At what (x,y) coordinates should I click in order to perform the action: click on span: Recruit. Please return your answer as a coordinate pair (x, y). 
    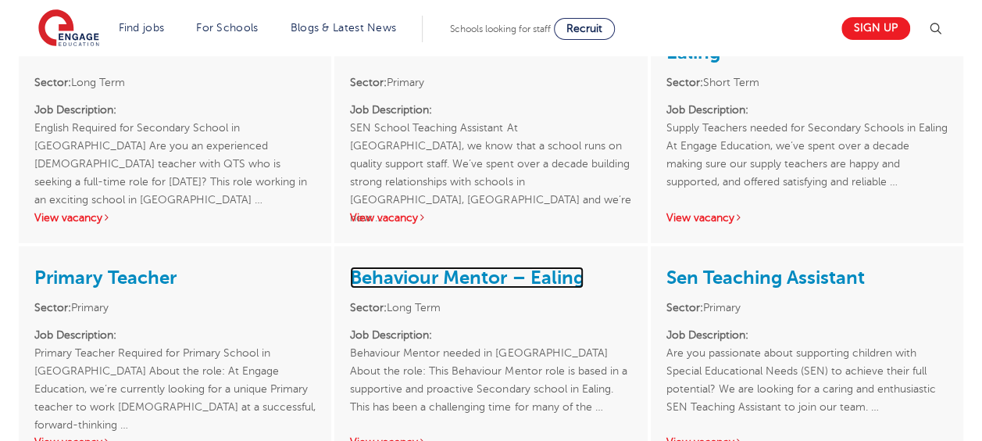
    Looking at the image, I should click on (585, 28).